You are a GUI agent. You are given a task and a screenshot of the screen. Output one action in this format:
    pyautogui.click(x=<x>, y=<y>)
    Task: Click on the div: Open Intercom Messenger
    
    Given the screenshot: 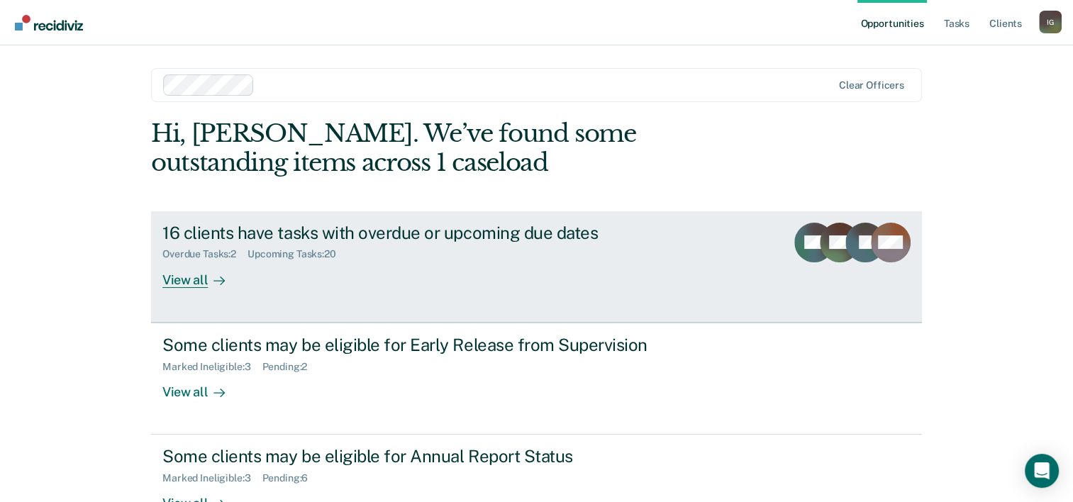 What is the action you would take?
    pyautogui.click(x=1042, y=471)
    